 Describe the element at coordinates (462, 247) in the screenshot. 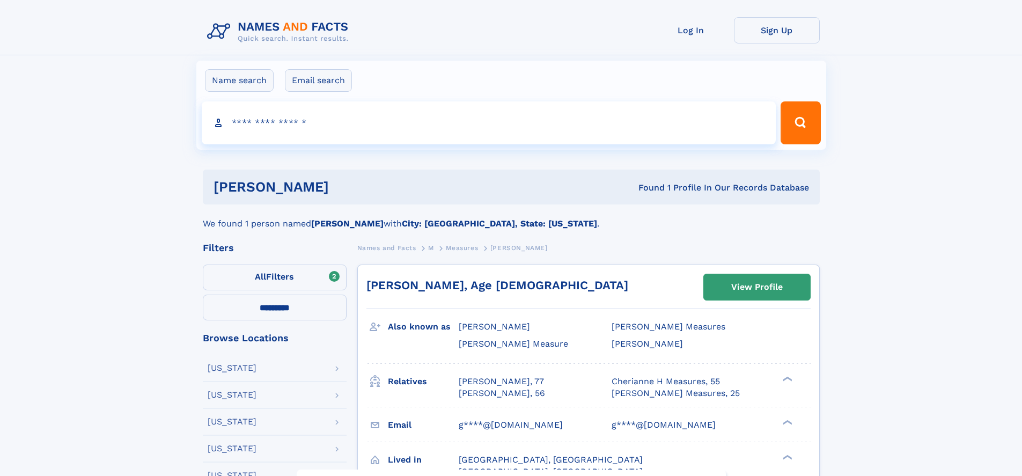

I see `a: Measures` at that location.